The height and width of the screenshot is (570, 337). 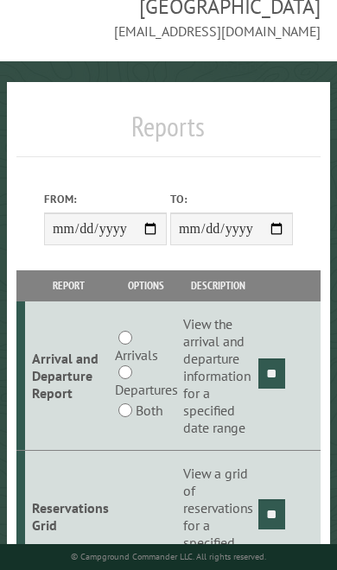 I want to click on label: Arrivals, so click(x=136, y=355).